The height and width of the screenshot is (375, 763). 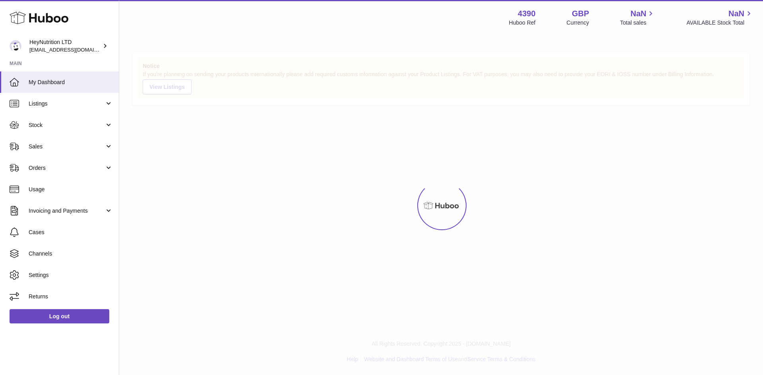 What do you see at coordinates (522, 23) in the screenshot?
I see `div: Huboo Ref` at bounding box center [522, 23].